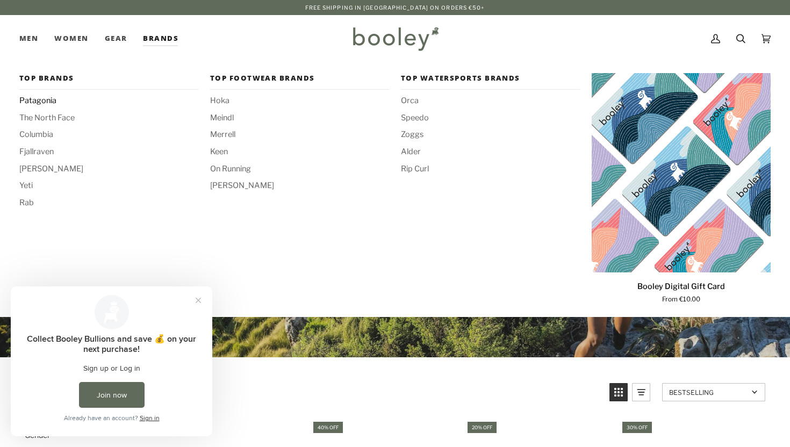 The height and width of the screenshot is (447, 790). What do you see at coordinates (101, 109) in the screenshot?
I see `button: Join now` at bounding box center [101, 109].